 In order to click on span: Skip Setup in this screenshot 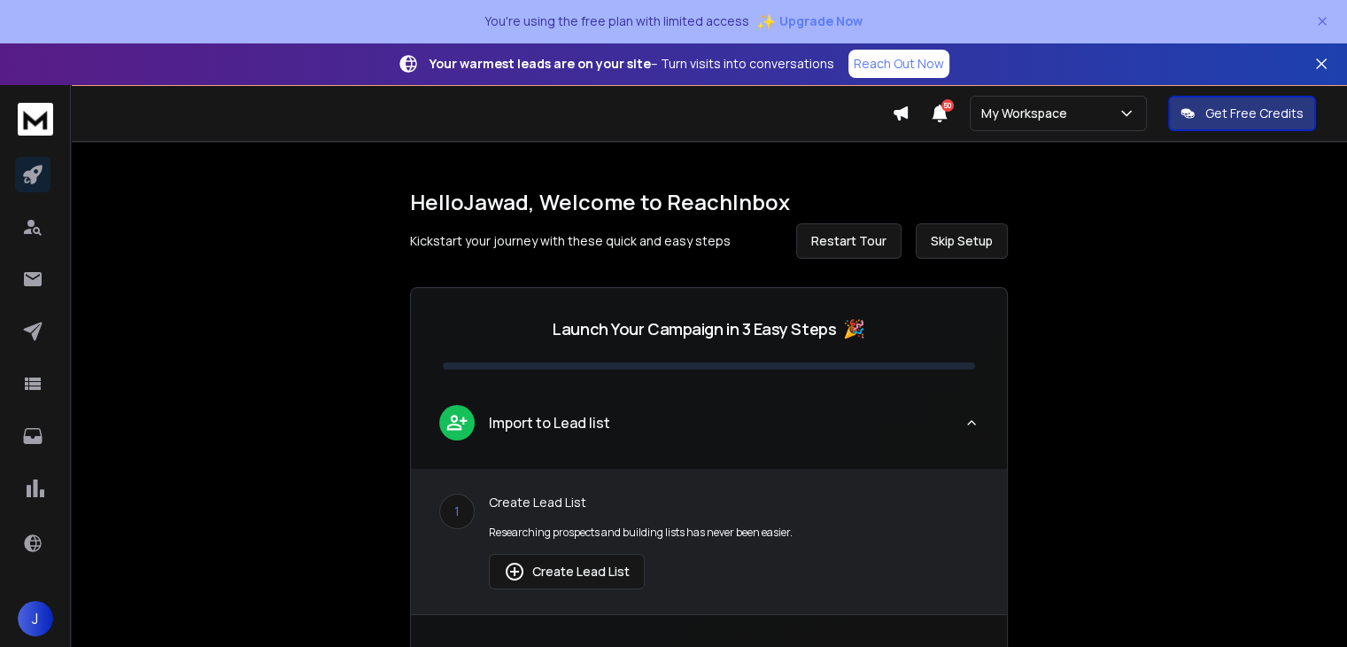, I will do `click(962, 241)`.